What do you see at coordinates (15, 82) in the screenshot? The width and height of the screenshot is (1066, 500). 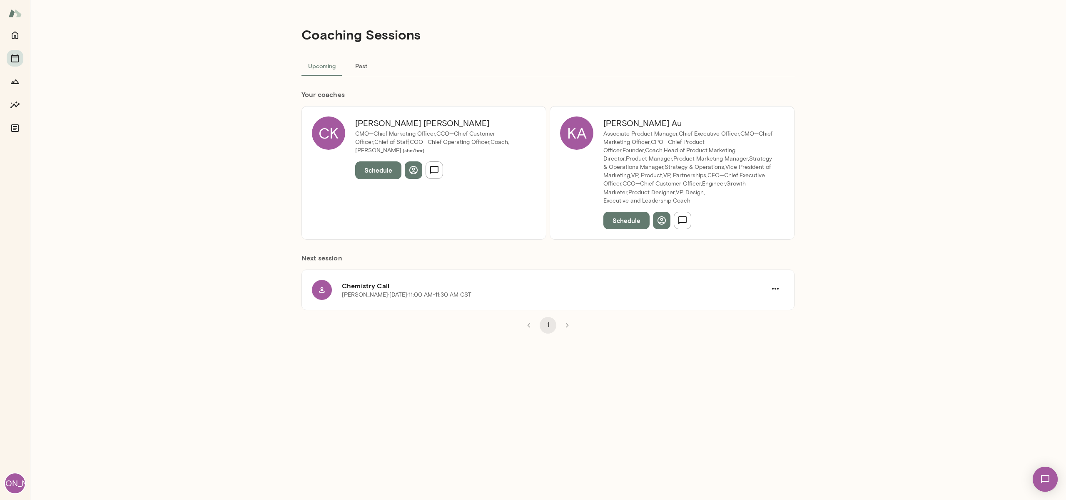 I see `button: Growth Plan` at bounding box center [15, 82].